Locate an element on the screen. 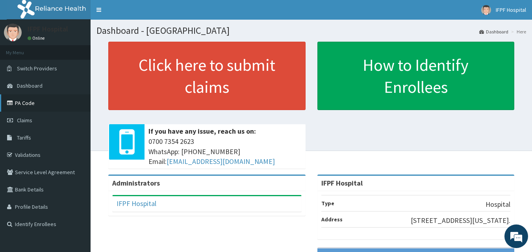 This screenshot has height=252, width=532. a: Click here to submit claims is located at coordinates (207, 76).